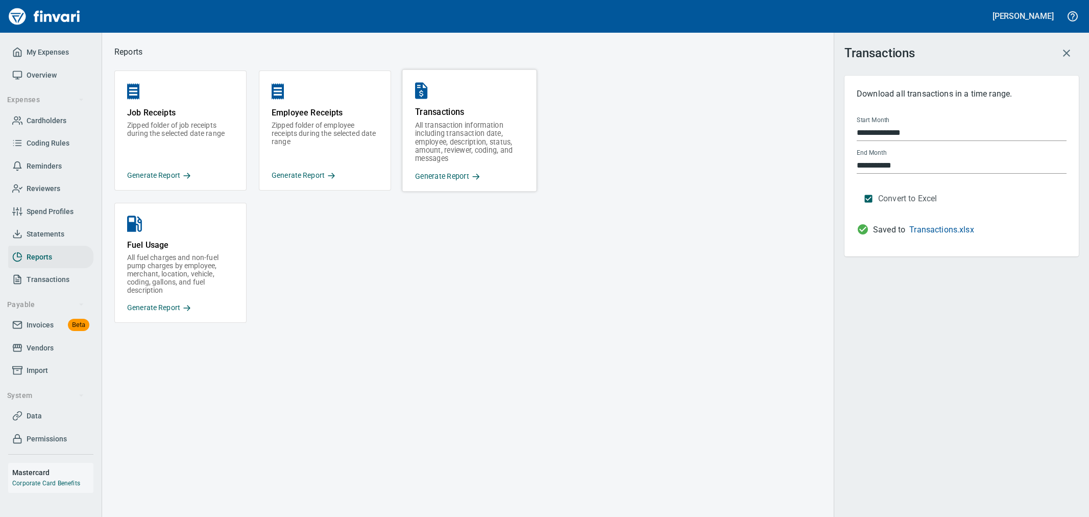 This screenshot has width=1089, height=517. What do you see at coordinates (51, 416) in the screenshot?
I see `a: Data` at bounding box center [51, 416].